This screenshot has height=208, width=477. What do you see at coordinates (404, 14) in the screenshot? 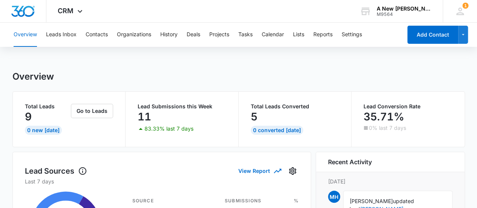
I see `div: account id` at bounding box center [404, 14].